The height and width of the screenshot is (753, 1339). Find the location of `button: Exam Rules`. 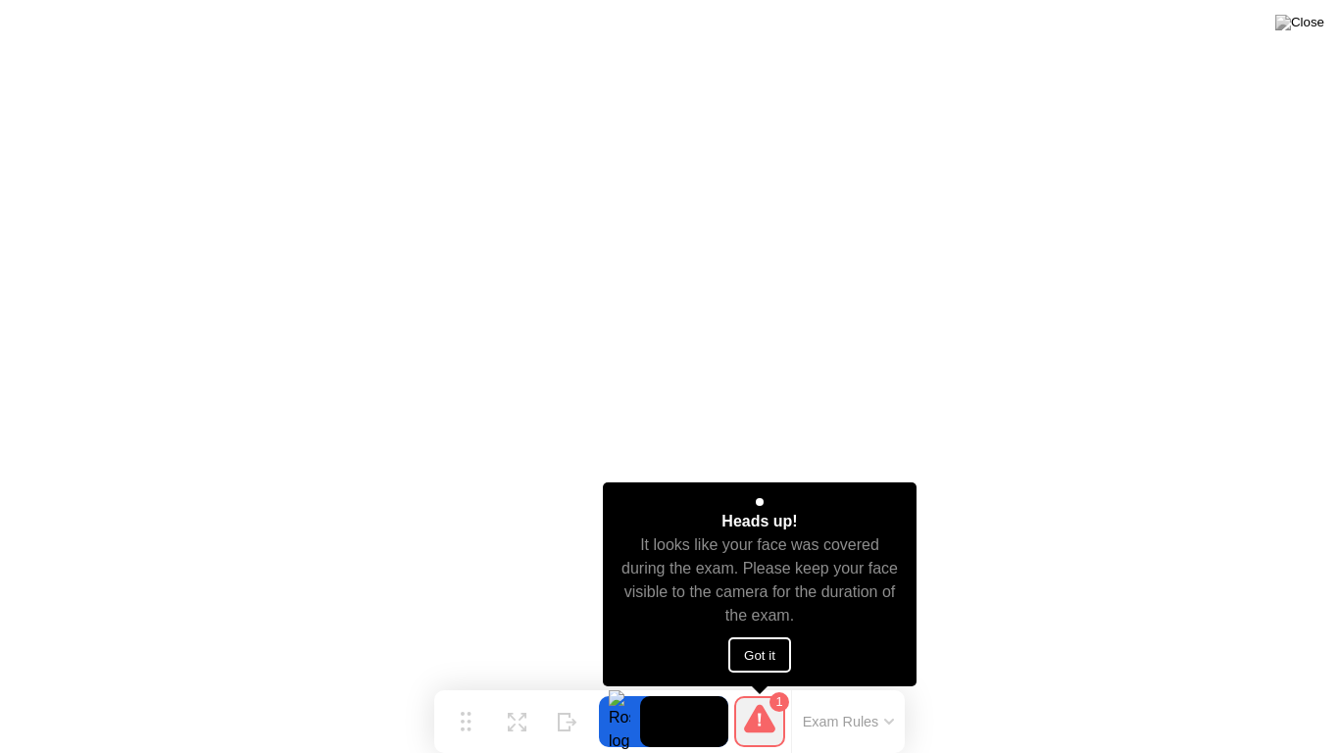

button: Exam Rules is located at coordinates (849, 721).